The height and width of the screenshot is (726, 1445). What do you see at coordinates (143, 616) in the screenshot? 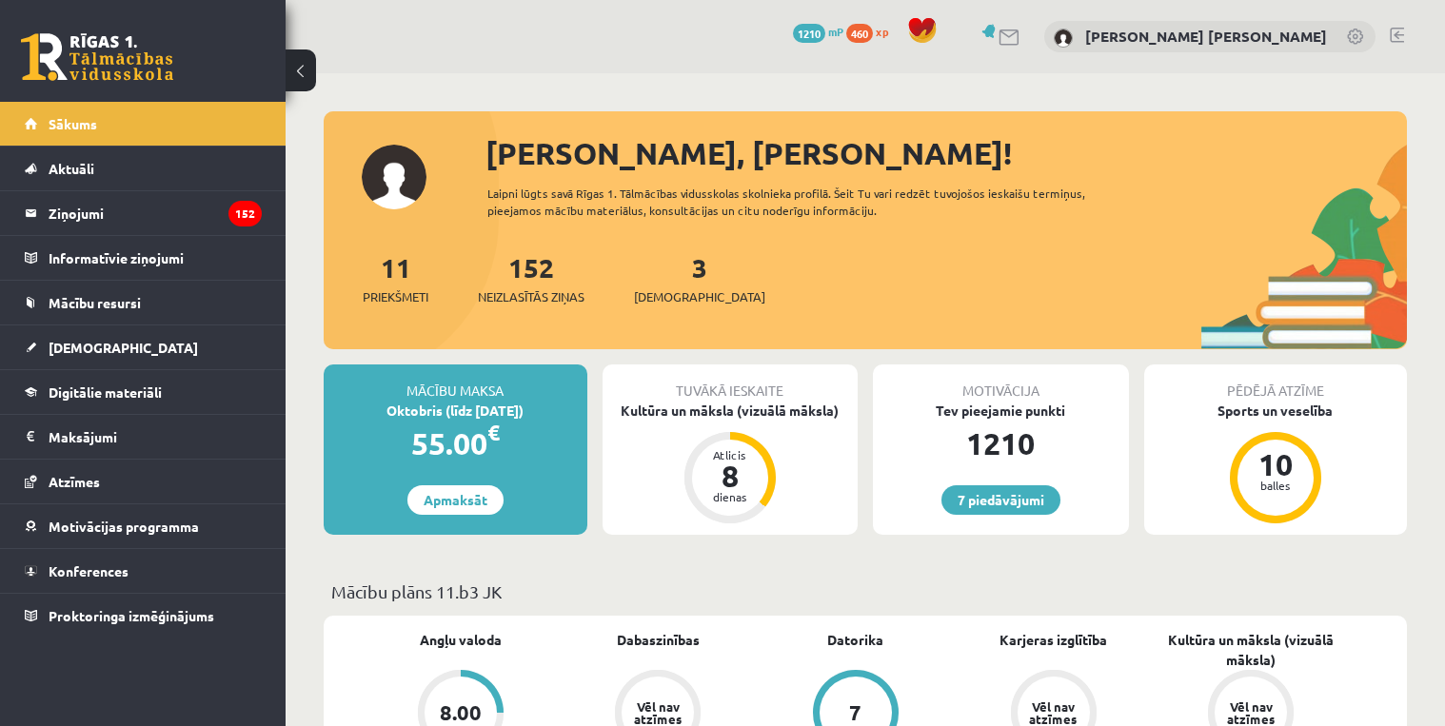
I see `a: Proktoringa izmēģinājums` at bounding box center [143, 616].